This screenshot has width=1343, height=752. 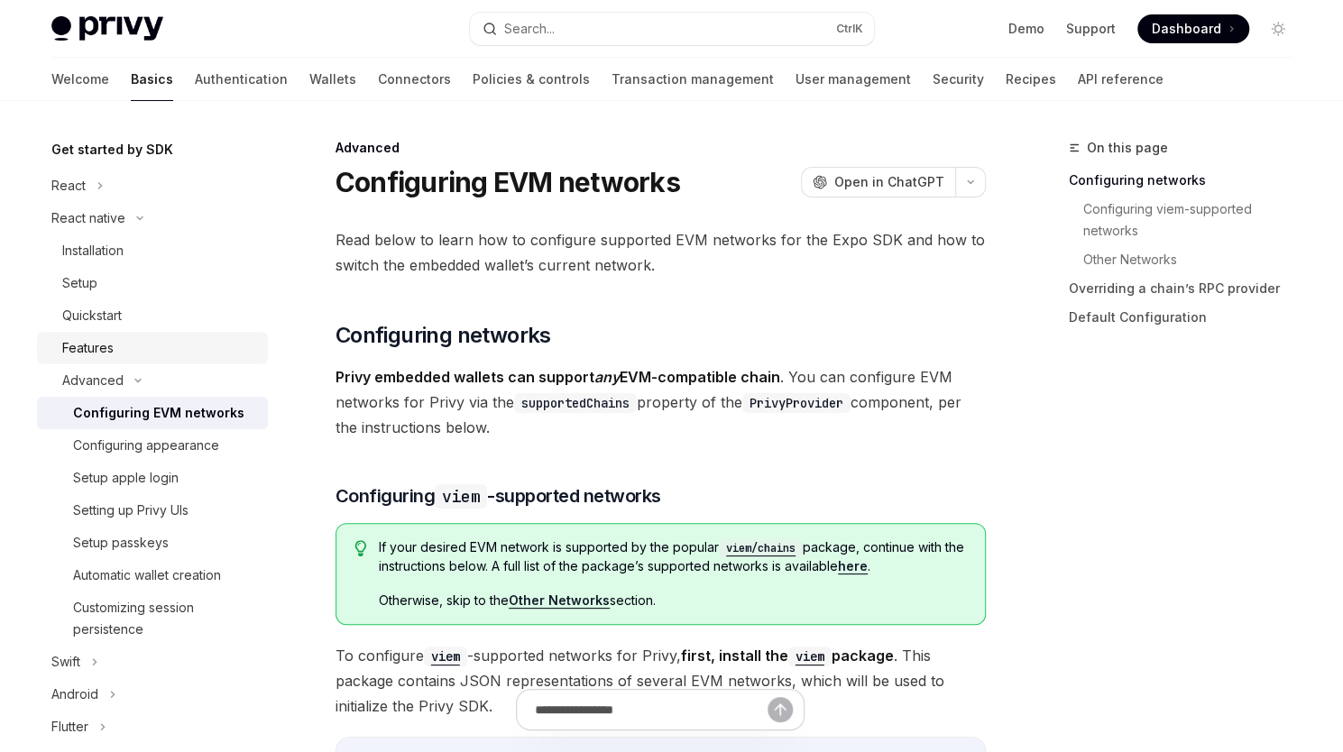 What do you see at coordinates (152, 316) in the screenshot?
I see `a: Quickstart` at bounding box center [152, 316].